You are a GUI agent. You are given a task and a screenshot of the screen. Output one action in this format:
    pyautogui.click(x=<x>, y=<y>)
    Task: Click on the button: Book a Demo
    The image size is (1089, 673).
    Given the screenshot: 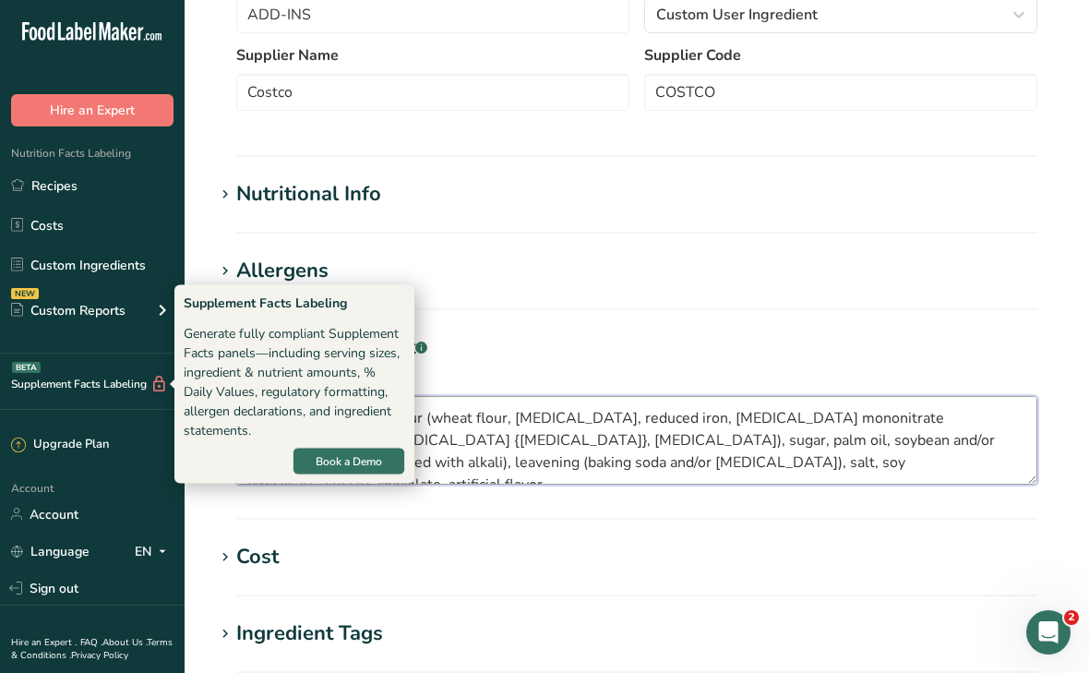 What is the action you would take?
    pyautogui.click(x=349, y=461)
    